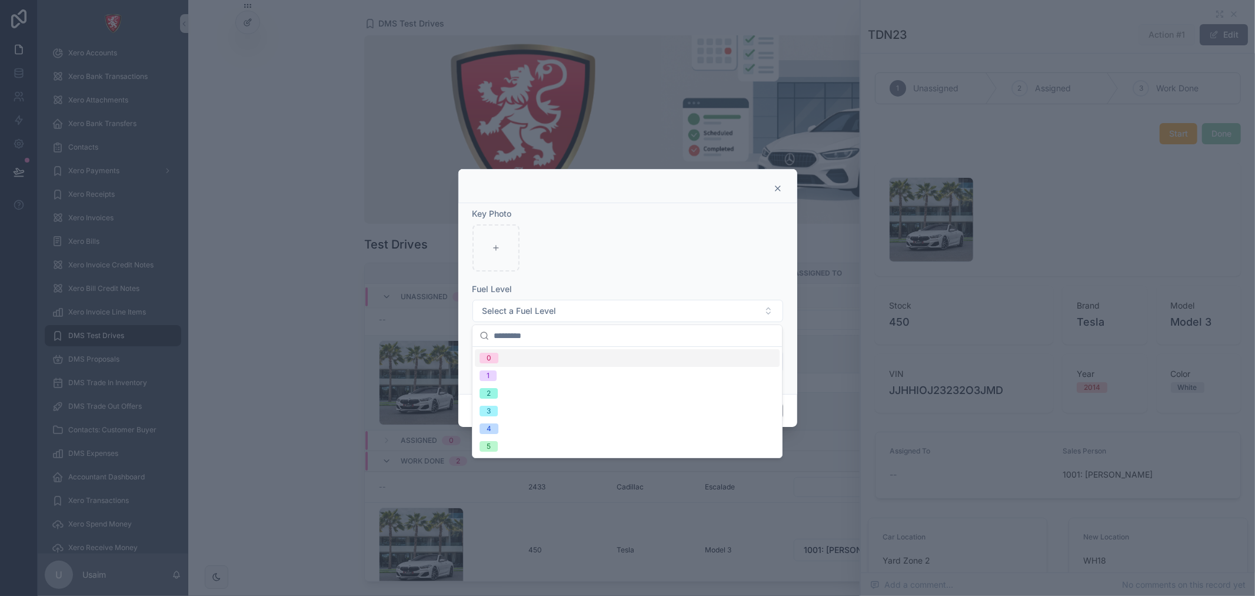 Image resolution: width=1255 pixels, height=596 pixels. I want to click on div: 4, so click(489, 428).